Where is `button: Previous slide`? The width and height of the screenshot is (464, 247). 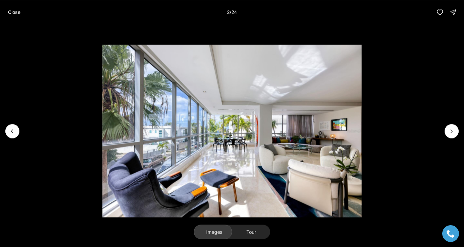 button: Previous slide is located at coordinates (12, 131).